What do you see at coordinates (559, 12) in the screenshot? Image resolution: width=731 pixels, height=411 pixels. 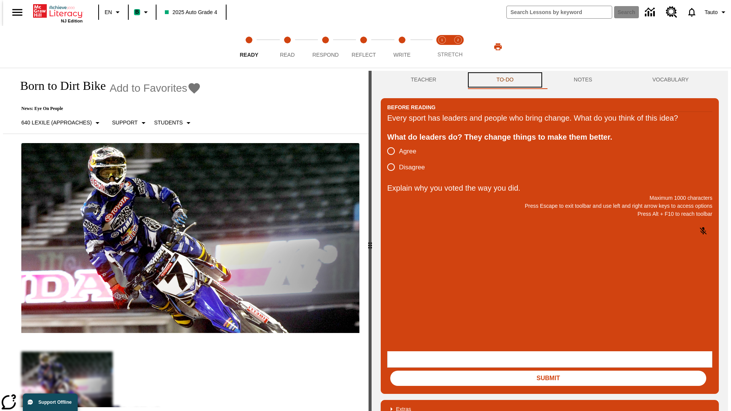 I see `input: search field` at bounding box center [559, 12].